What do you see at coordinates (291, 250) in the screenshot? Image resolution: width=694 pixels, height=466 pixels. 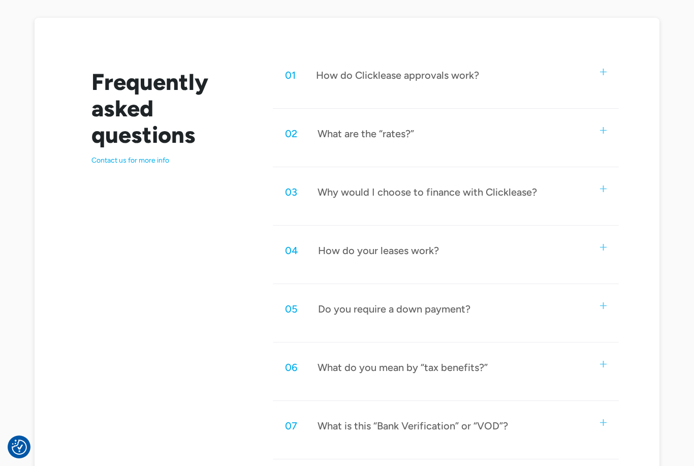 I see `div: 04` at bounding box center [291, 250].